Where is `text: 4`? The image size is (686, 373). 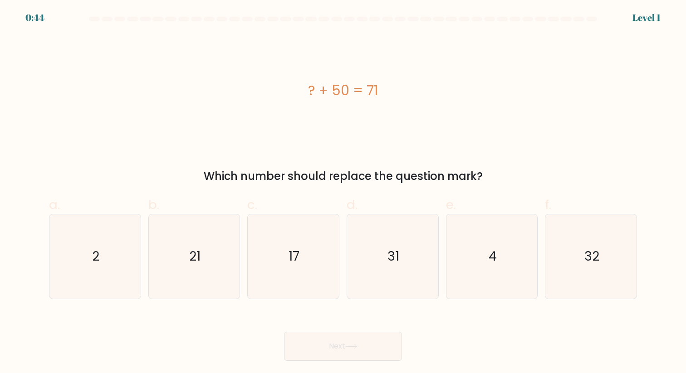
text: 4 is located at coordinates (493, 256).